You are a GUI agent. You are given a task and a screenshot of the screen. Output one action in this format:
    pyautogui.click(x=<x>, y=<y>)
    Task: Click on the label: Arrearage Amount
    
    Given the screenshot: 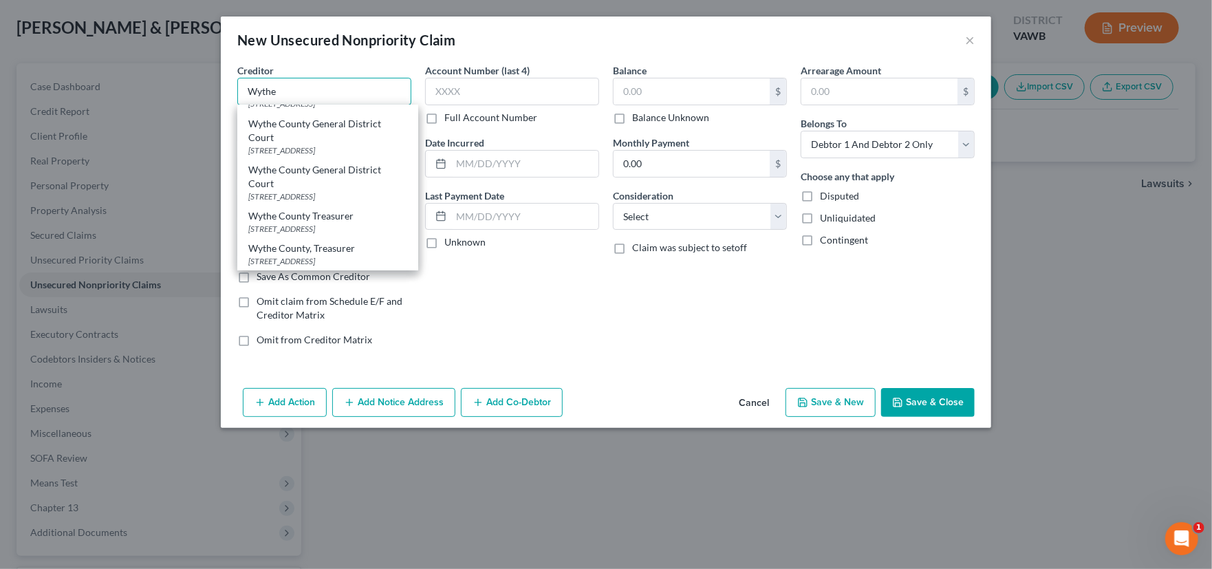 What is the action you would take?
    pyautogui.click(x=841, y=70)
    